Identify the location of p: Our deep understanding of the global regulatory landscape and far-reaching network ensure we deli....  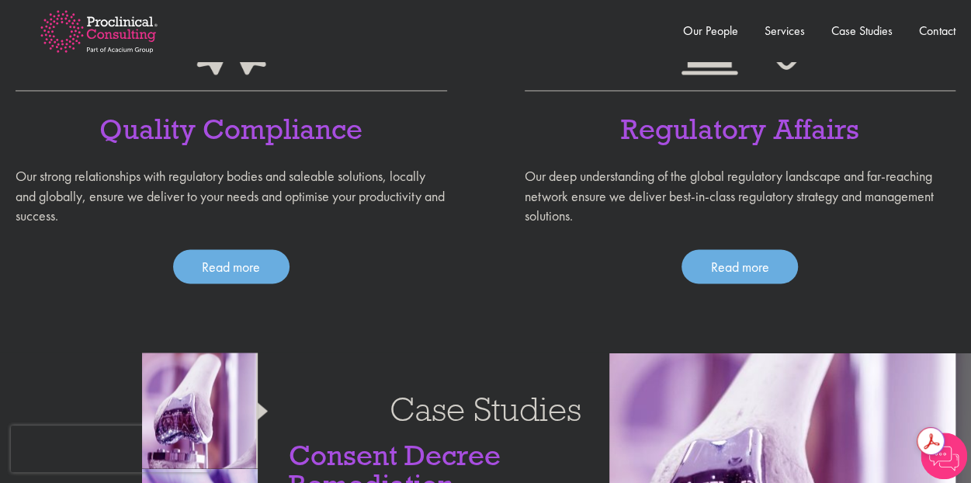
(741, 196).